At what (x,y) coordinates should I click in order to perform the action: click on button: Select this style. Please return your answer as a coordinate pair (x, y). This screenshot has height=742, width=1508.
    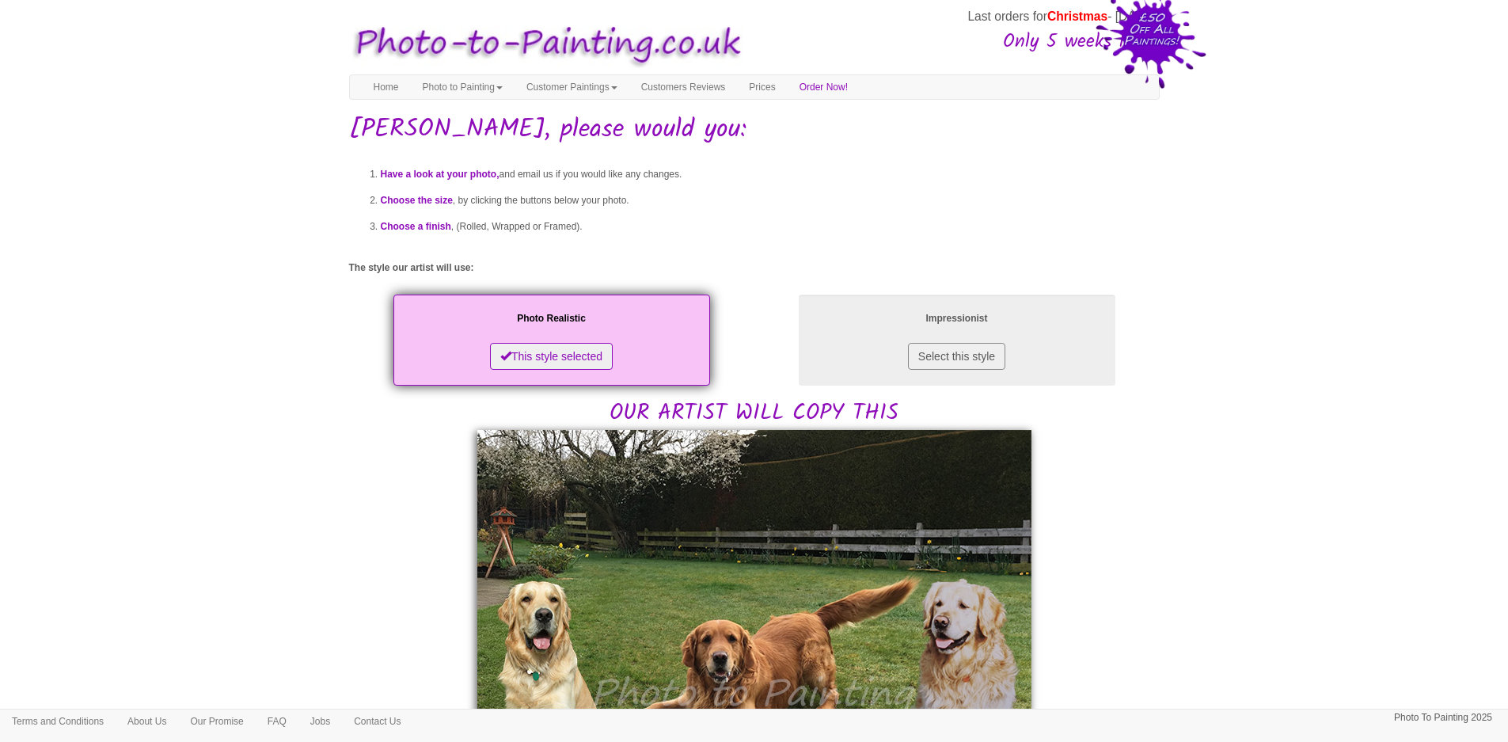
    Looking at the image, I should click on (956, 356).